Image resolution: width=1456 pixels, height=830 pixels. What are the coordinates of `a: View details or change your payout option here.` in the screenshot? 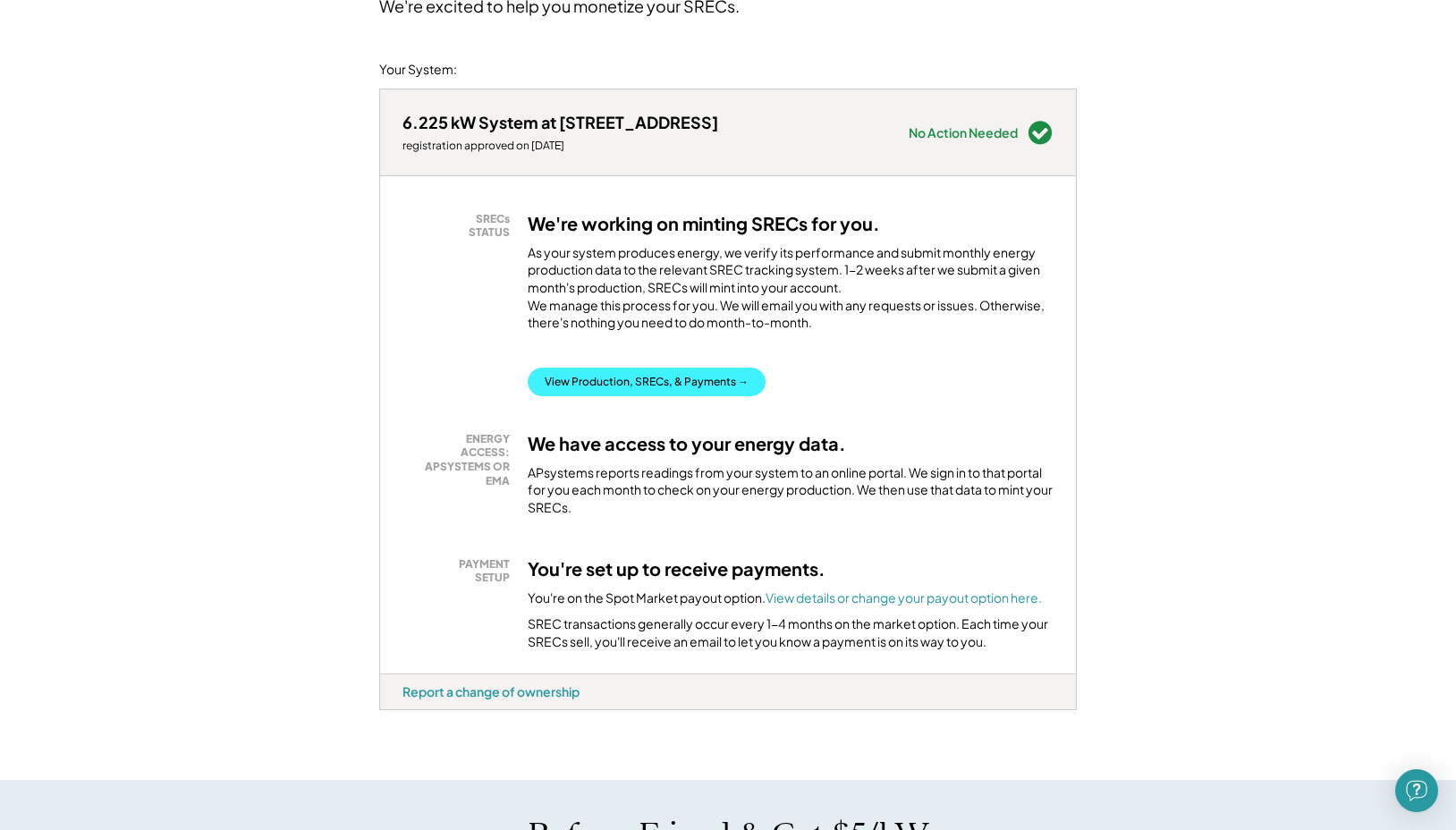 It's located at (903, 597).